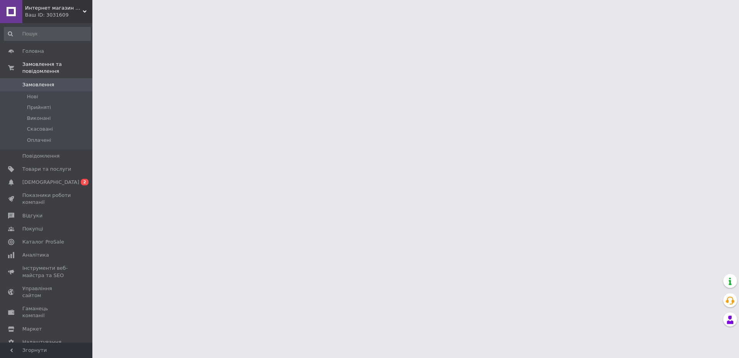  Describe the element at coordinates (54, 8) in the screenshot. I see `span: Интернет магазин Сетевой` at that location.